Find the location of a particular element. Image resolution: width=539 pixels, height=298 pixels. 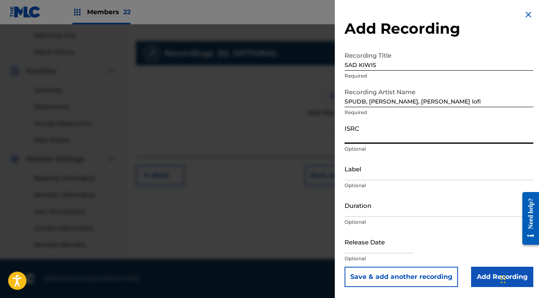

div: Need help? is located at coordinates (14, 28).